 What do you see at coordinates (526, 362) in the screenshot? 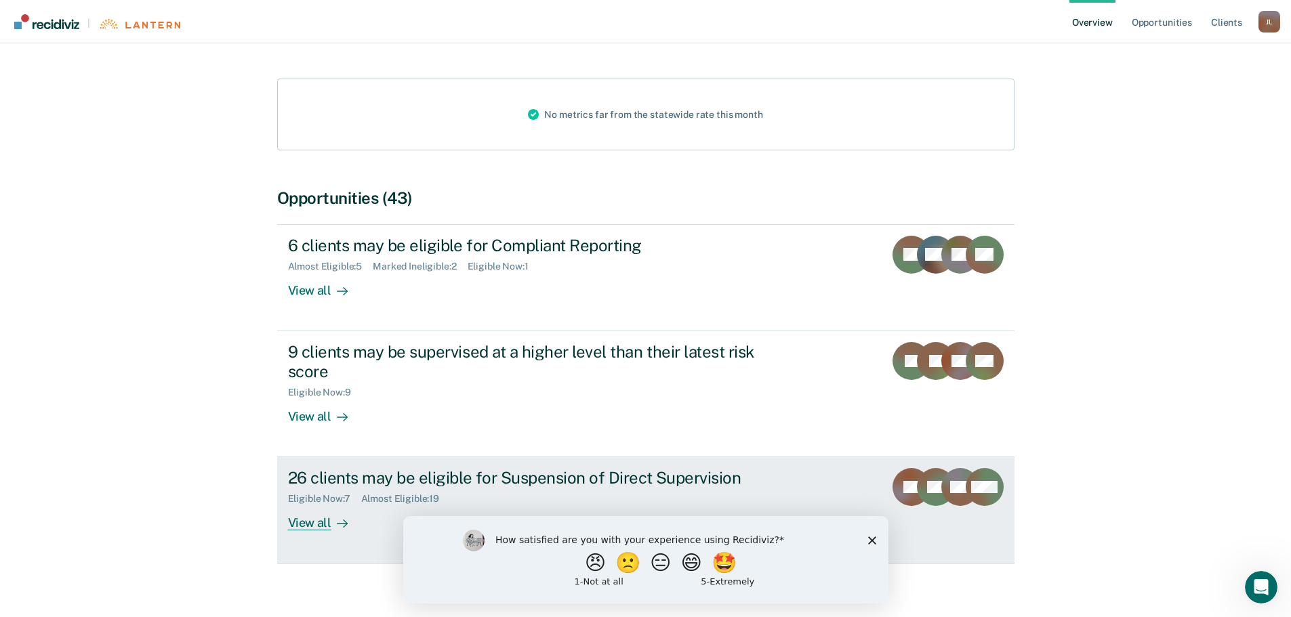
I see `div: 9 clients may be supervised at a higher level than their latest risk score` at bounding box center [526, 362].